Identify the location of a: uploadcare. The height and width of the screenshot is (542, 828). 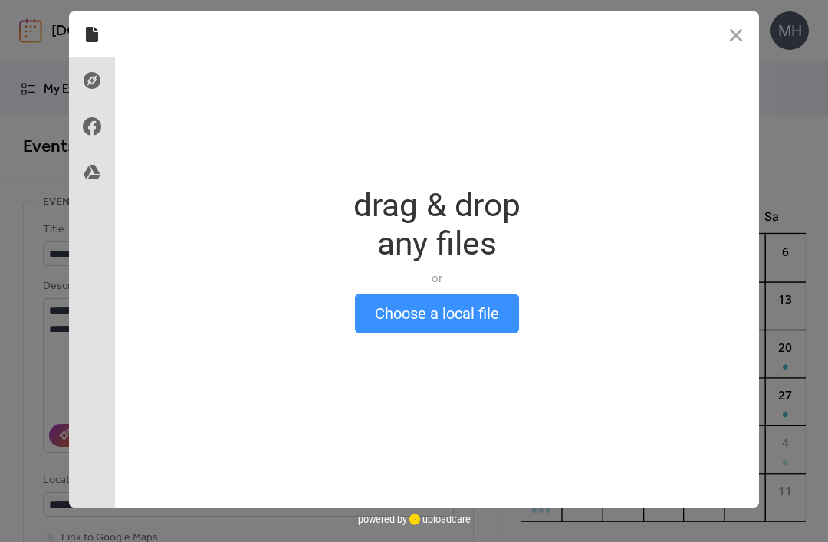
(438, 519).